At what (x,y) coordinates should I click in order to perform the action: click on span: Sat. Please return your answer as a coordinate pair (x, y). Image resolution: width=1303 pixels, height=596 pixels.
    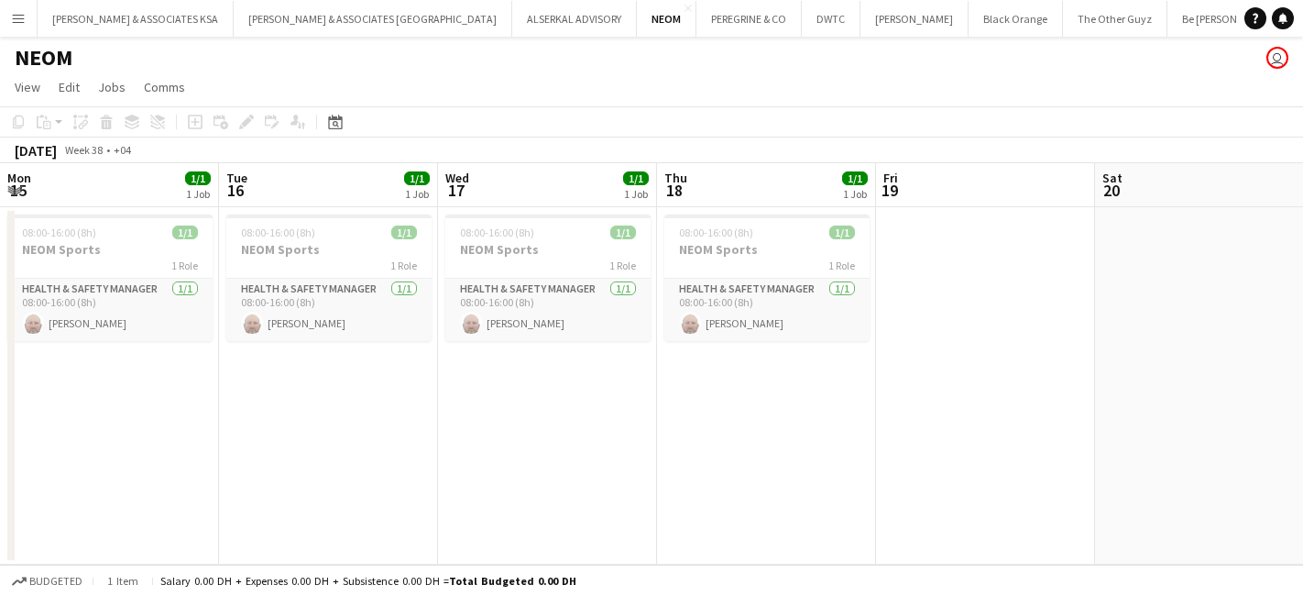
    Looking at the image, I should click on (1112, 178).